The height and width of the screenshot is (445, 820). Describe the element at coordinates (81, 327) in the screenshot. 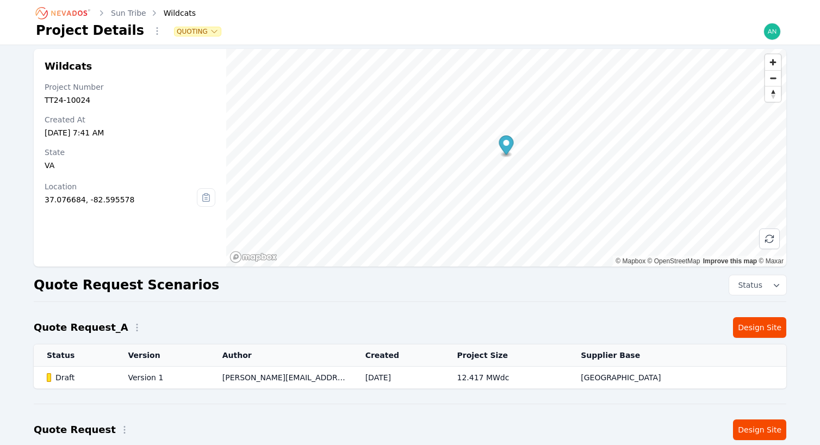

I see `h2: Quote Request_A` at that location.